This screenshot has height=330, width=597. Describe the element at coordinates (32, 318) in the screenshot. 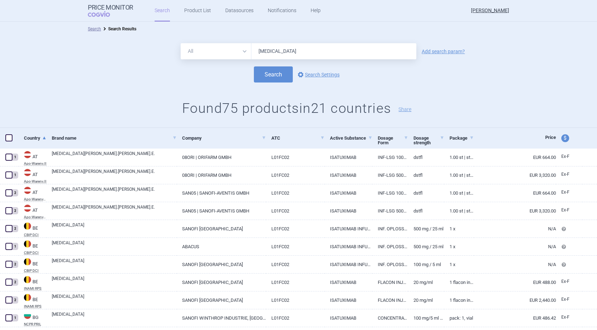

I see `a: BGBGNCPR PRIL` at that location.